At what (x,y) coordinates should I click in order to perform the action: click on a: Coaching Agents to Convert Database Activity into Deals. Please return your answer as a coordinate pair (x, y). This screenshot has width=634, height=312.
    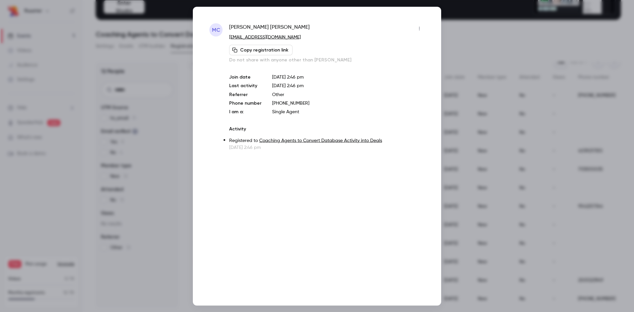
    Looking at the image, I should click on (321, 140).